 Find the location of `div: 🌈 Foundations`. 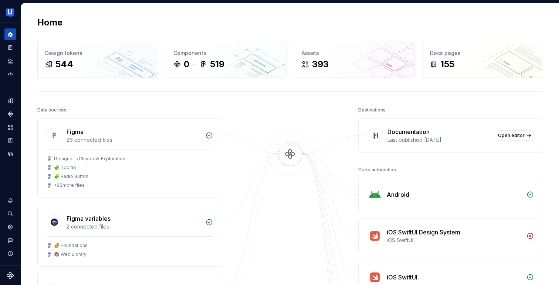

div: 🌈 Foundations is located at coordinates (71, 246).